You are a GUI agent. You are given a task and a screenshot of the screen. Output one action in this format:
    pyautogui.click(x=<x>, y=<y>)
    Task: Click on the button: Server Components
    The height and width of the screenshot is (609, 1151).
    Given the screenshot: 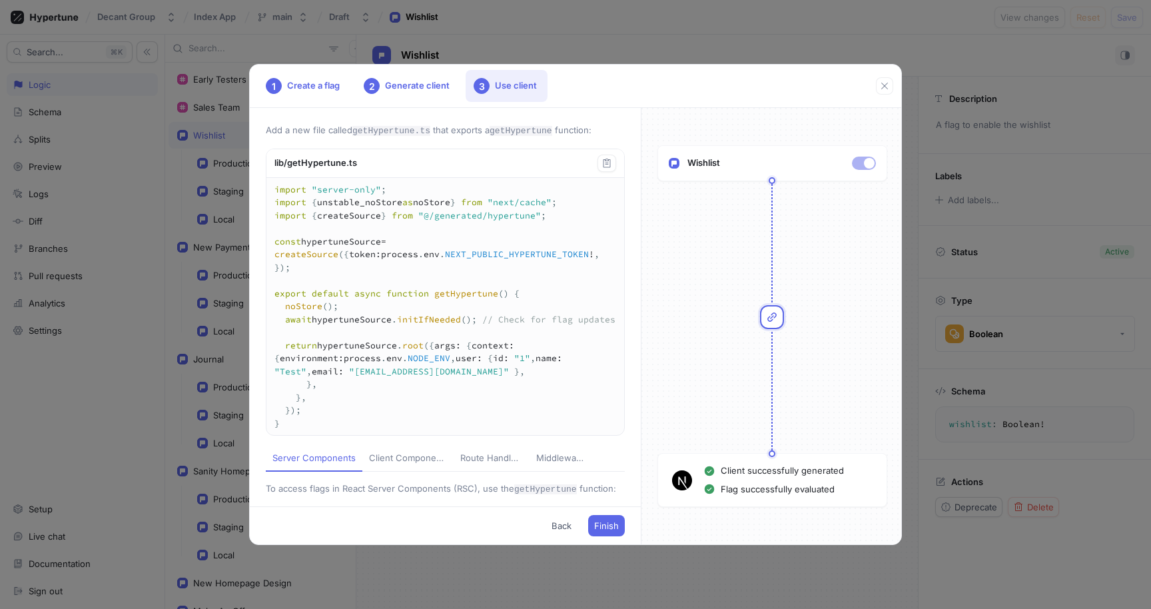 What is the action you would take?
    pyautogui.click(x=314, y=459)
    